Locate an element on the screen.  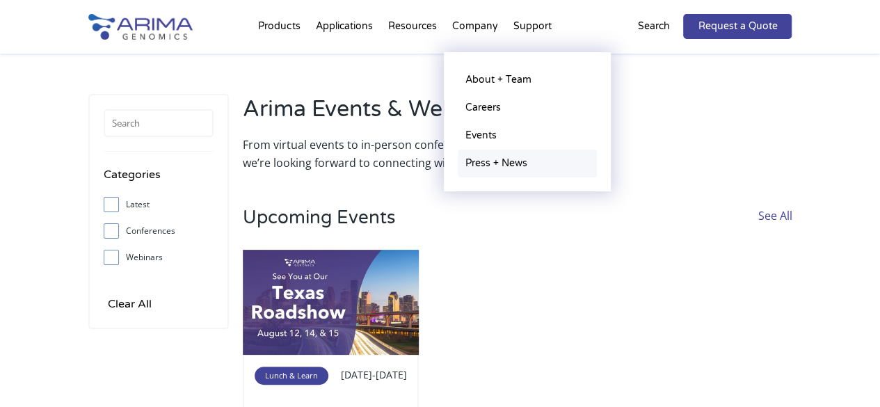
a: Request a Quote is located at coordinates (737, 26).